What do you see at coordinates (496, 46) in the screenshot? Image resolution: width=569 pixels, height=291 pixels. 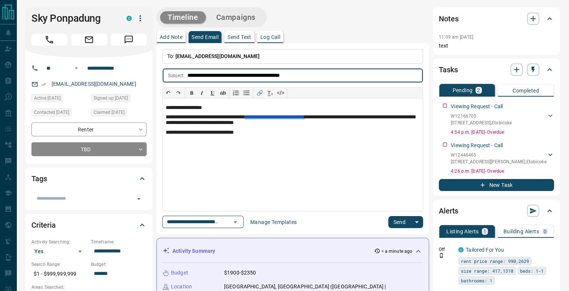 I see `p: text` at bounding box center [496, 46].